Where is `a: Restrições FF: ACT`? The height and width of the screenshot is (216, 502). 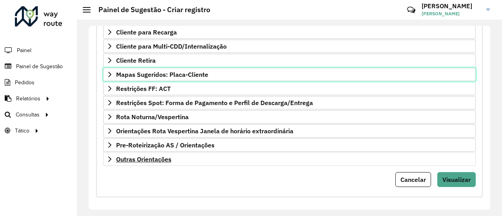 a: Restrições FF: ACT is located at coordinates (290, 89).